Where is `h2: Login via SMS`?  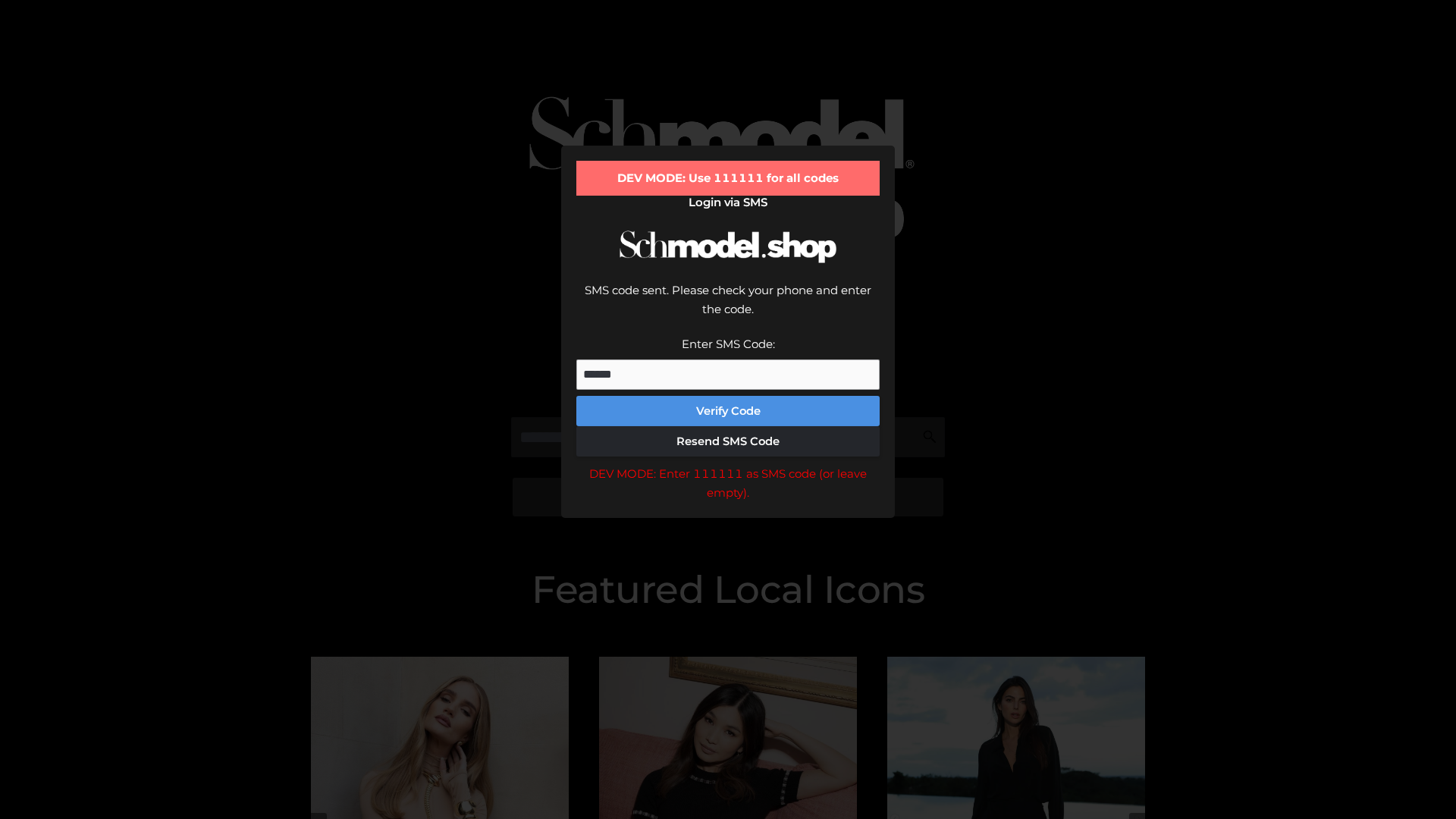 h2: Login via SMS is located at coordinates (728, 203).